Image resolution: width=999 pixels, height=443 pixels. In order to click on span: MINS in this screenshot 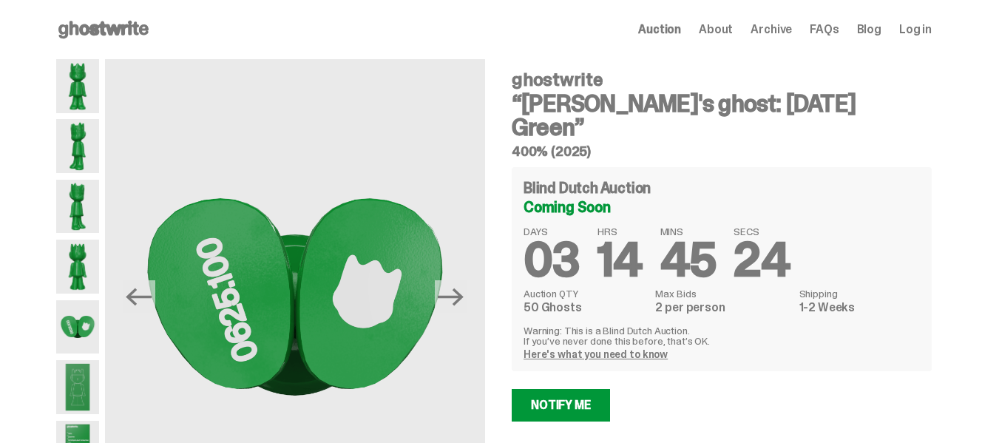, I will do `click(689, 231)`.